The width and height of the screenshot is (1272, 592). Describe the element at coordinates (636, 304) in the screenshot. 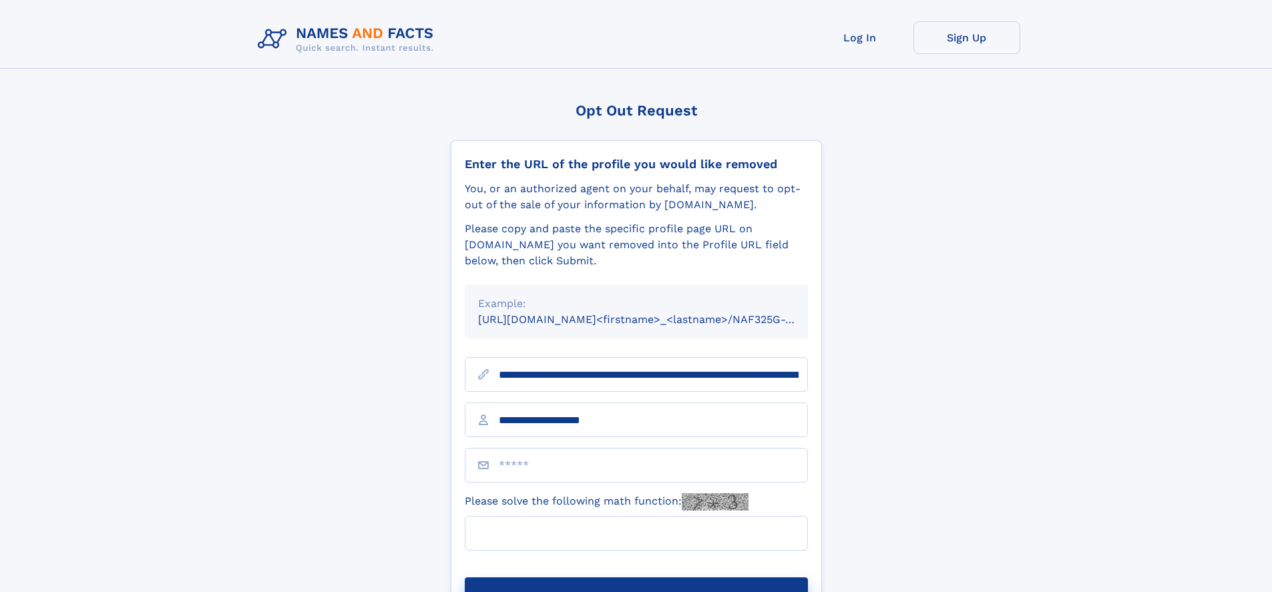

I see `div: Example:` at that location.